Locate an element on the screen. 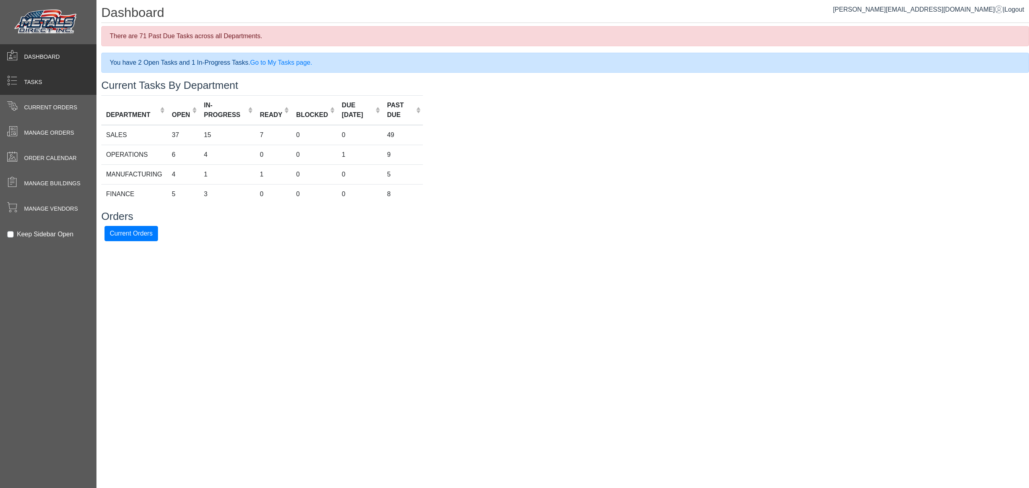 This screenshot has width=1029, height=488. div: There are 71 Past Due Tasks across all Departments. is located at coordinates (565, 36).